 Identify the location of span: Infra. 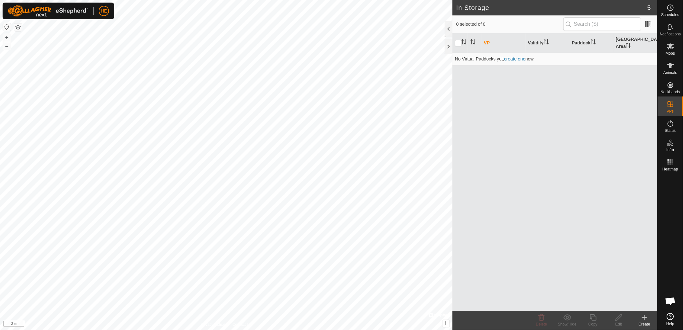
(670, 150).